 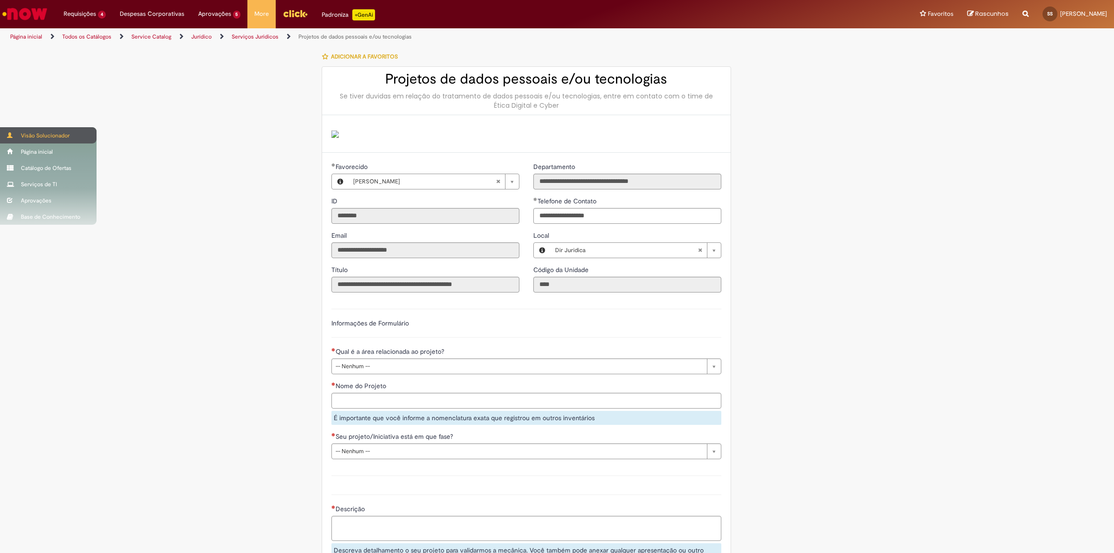 I want to click on abbr: Limpar campo Local, so click(x=700, y=250).